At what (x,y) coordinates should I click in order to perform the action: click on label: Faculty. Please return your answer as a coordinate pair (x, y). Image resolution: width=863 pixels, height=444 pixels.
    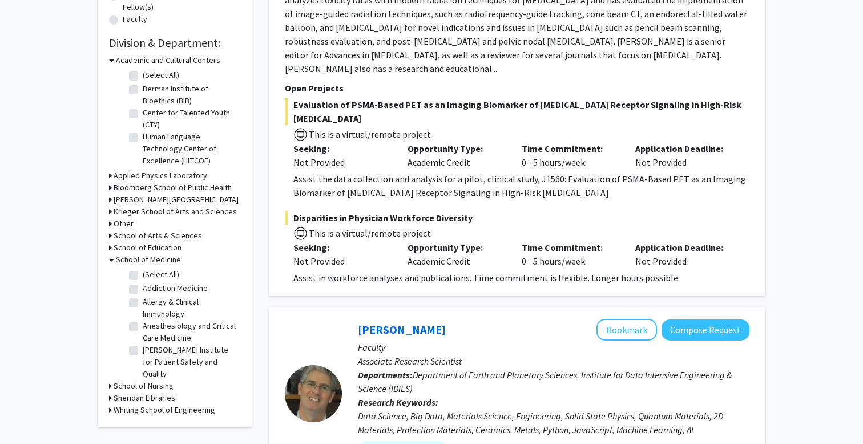
    Looking at the image, I should click on (135, 19).